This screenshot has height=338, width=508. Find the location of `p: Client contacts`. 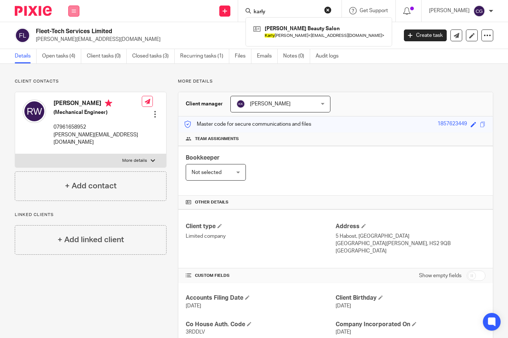

p: Client contacts is located at coordinates (90, 82).